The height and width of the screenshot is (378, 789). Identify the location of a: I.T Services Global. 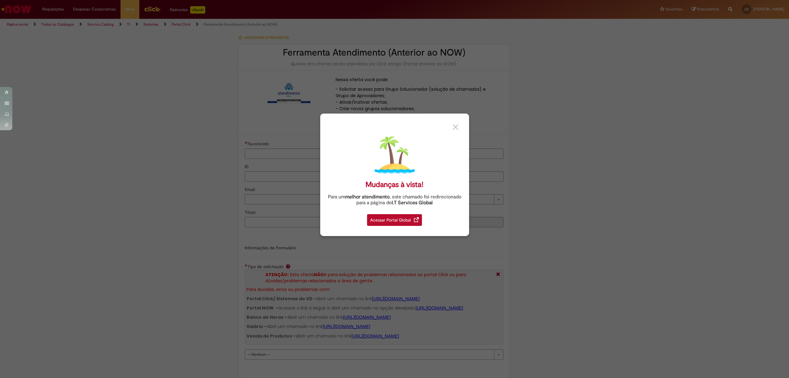
(412, 201).